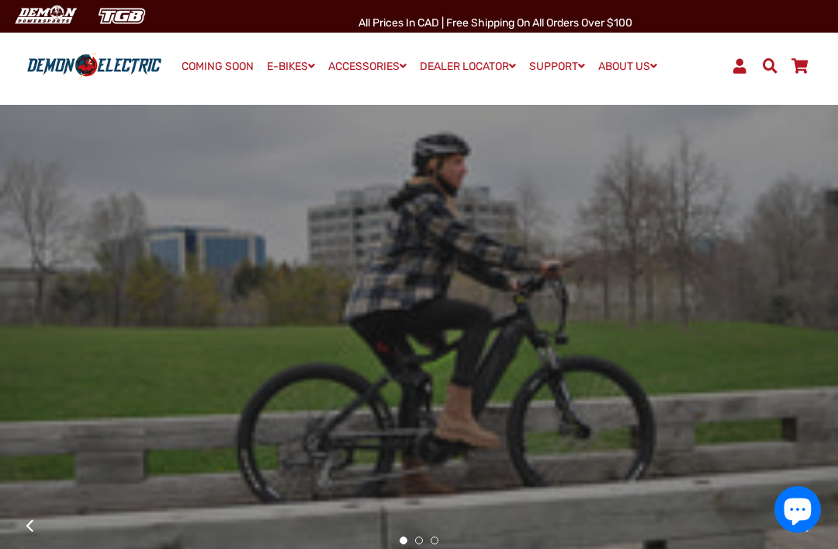 This screenshot has height=549, width=838. What do you see at coordinates (404, 540) in the screenshot?
I see `button: 1 of 3` at bounding box center [404, 540].